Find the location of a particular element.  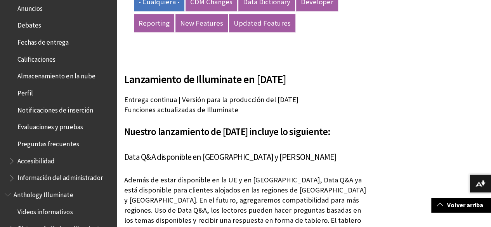

a: Volver arriba is located at coordinates (461, 205).